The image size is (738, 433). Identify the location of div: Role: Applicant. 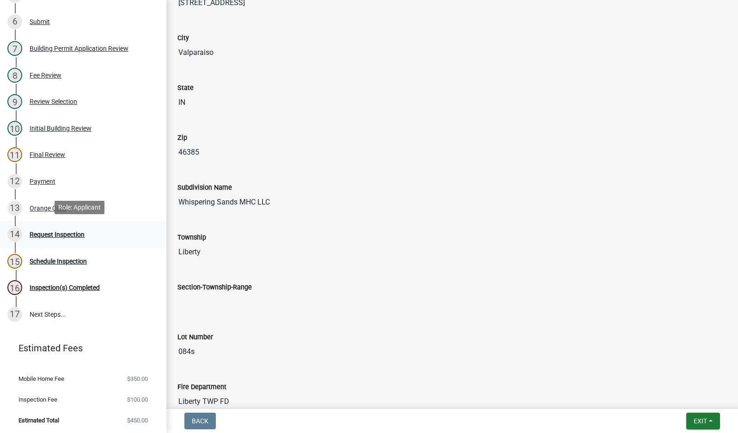
(79, 207).